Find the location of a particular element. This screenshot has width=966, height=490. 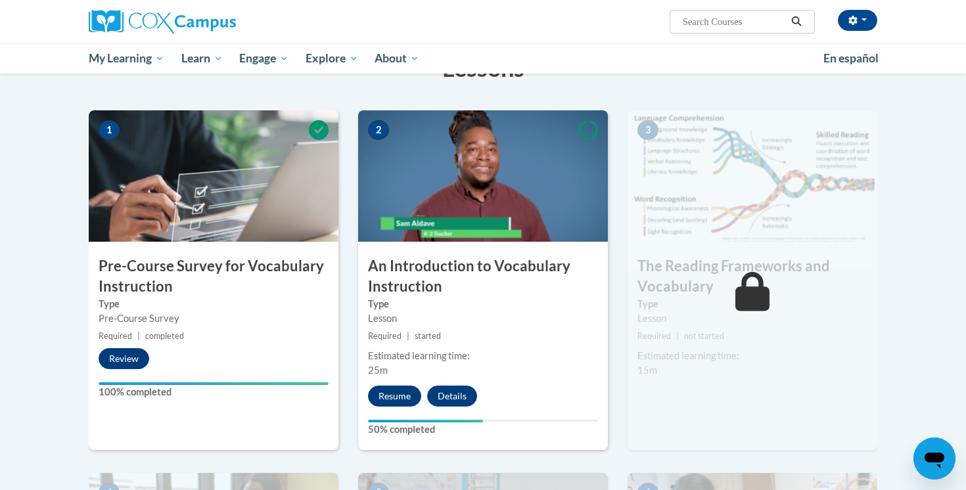

button: Search is located at coordinates (797, 22).